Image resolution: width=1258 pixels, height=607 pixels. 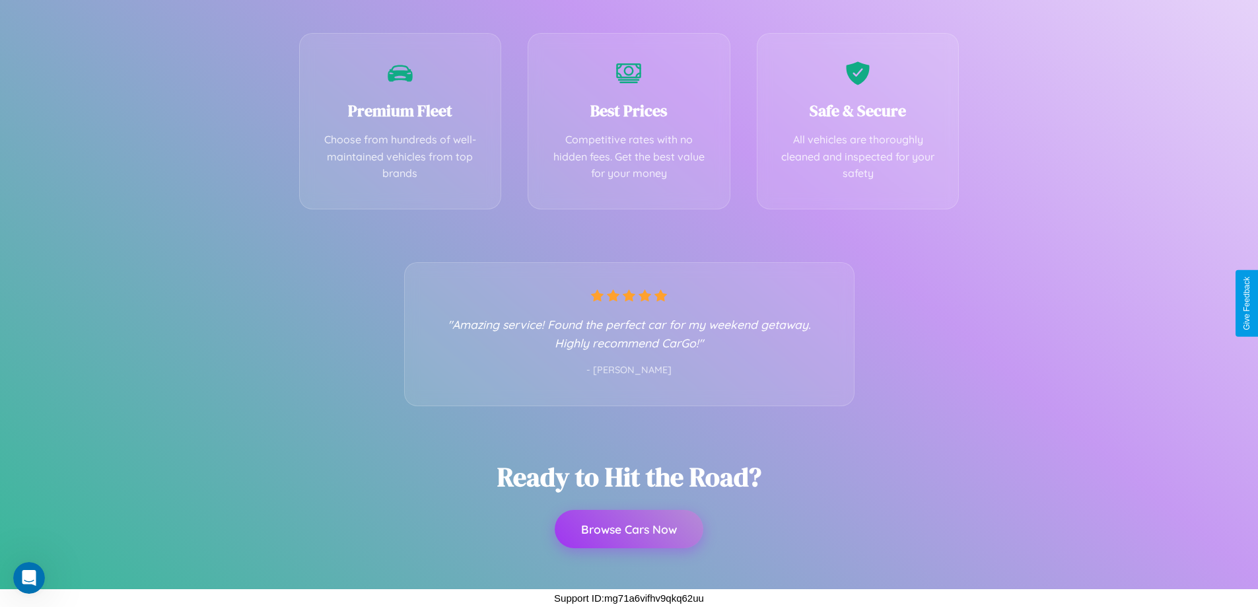 What do you see at coordinates (858, 110) in the screenshot?
I see `h3: Safe & Secure` at bounding box center [858, 110].